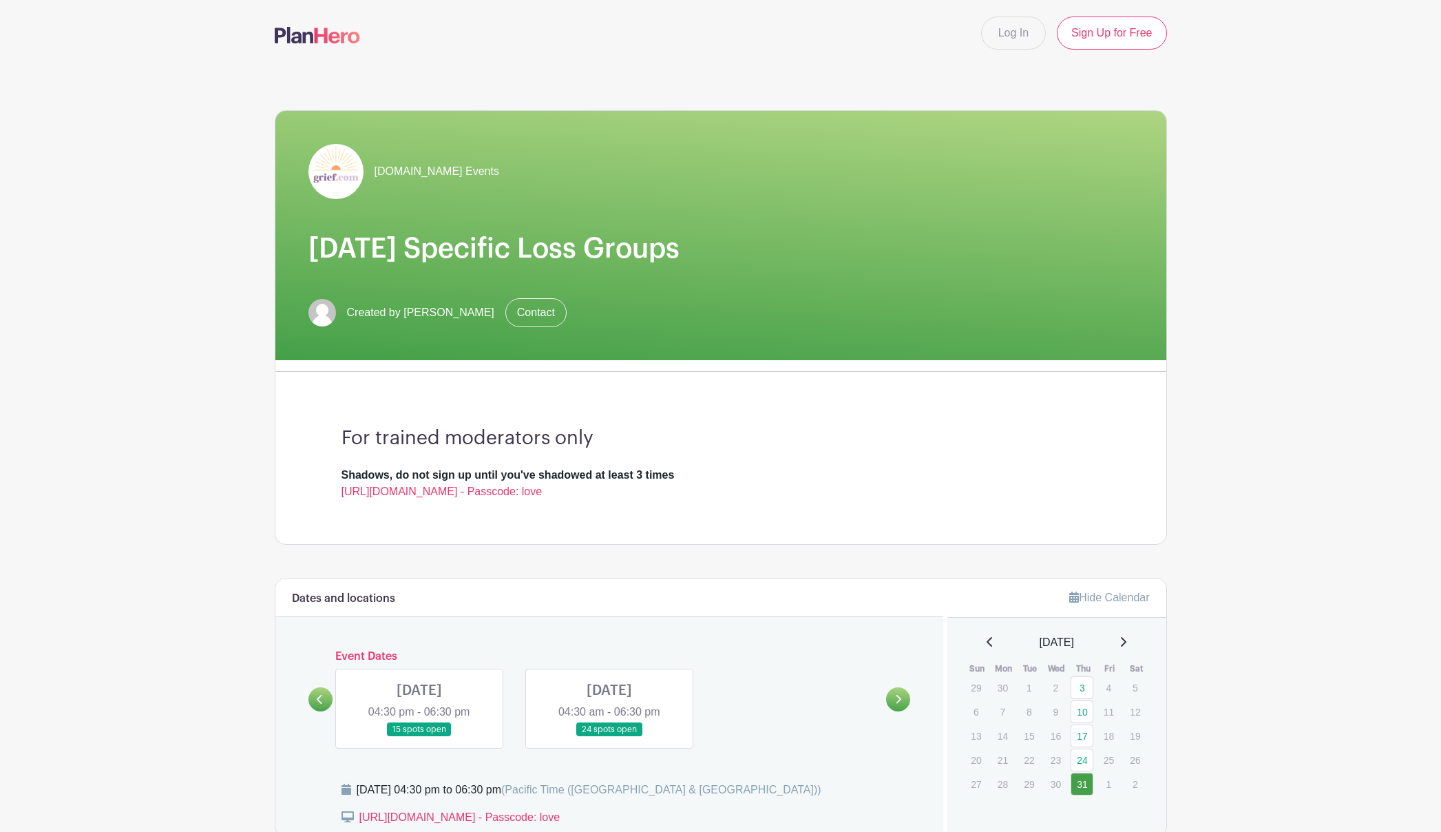 This screenshot has height=832, width=1441. I want to click on p: 9, so click(1055, 711).